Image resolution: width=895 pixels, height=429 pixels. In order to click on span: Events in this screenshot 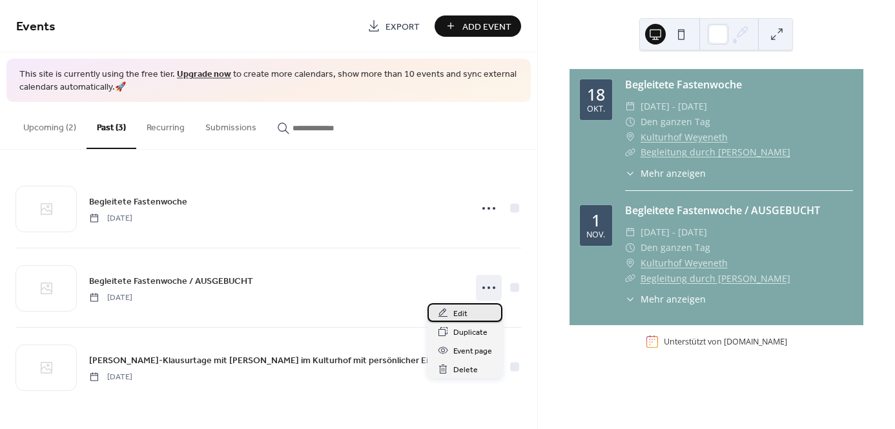, I will do `click(36, 26)`.